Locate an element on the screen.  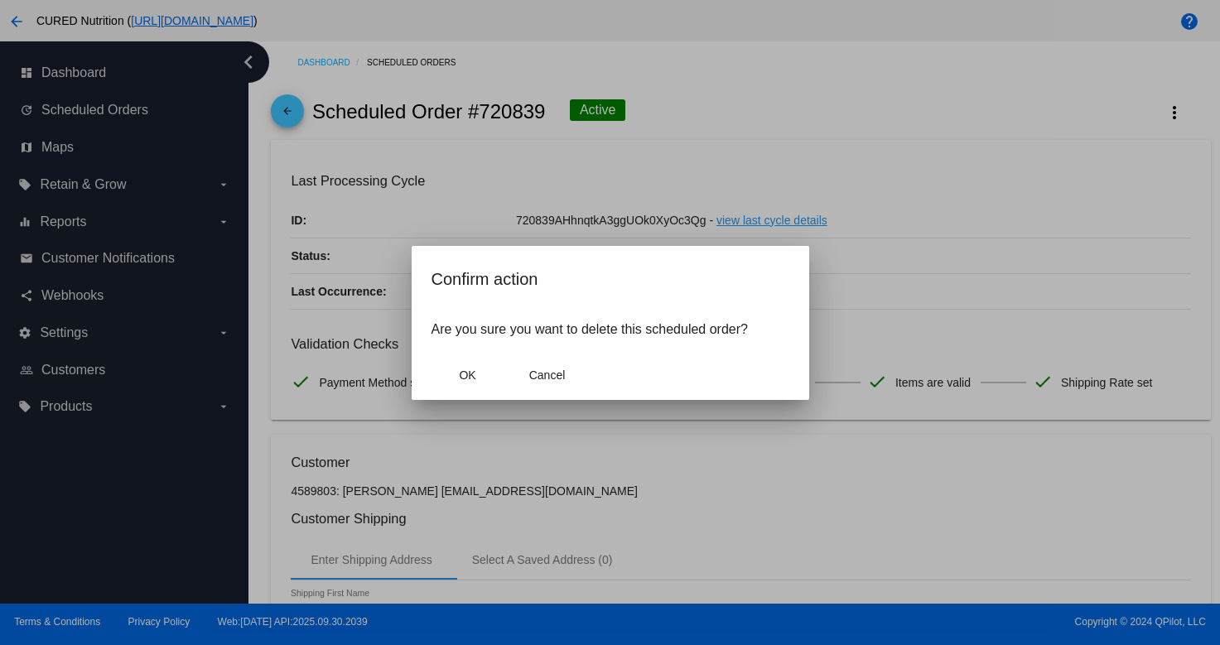
p: Are you sure you want to delete this scheduled order? is located at coordinates (610, 330).